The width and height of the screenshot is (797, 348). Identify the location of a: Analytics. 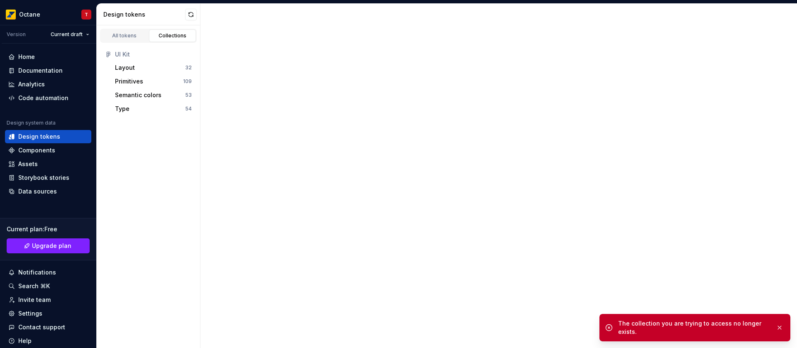
(48, 84).